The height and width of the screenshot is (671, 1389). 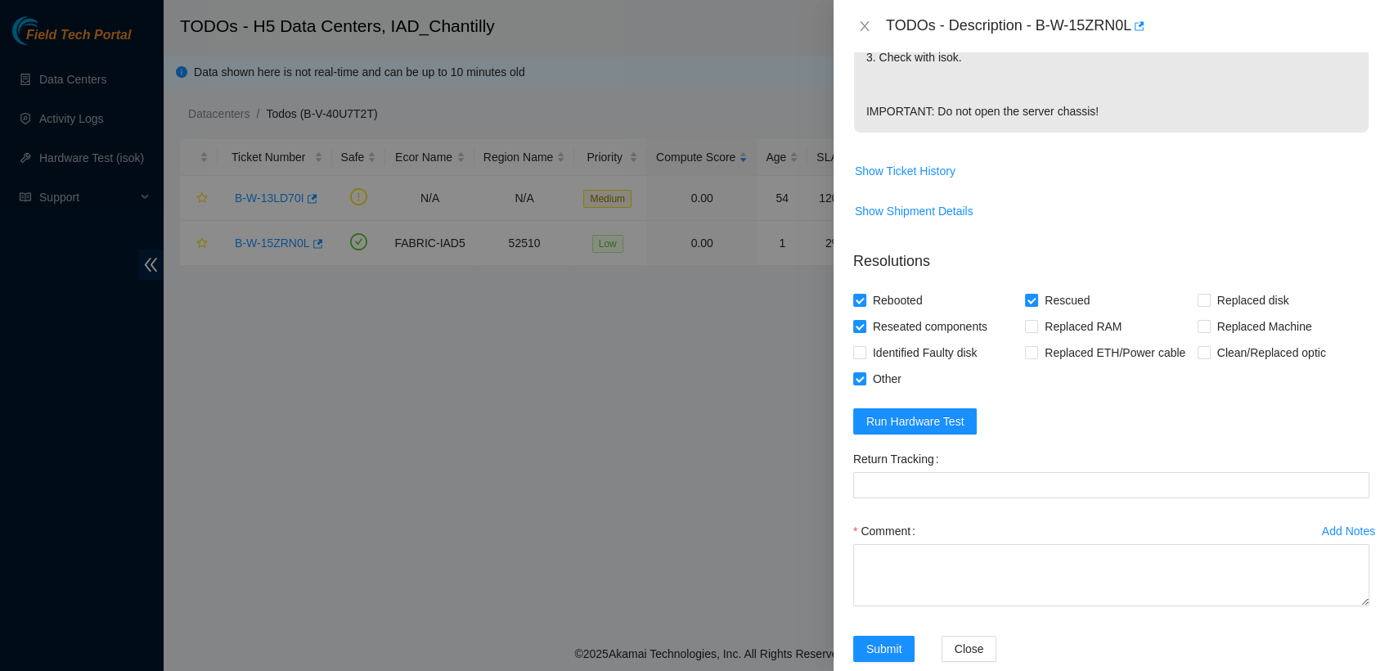 I want to click on span: Replaced RAM, so click(x=1083, y=326).